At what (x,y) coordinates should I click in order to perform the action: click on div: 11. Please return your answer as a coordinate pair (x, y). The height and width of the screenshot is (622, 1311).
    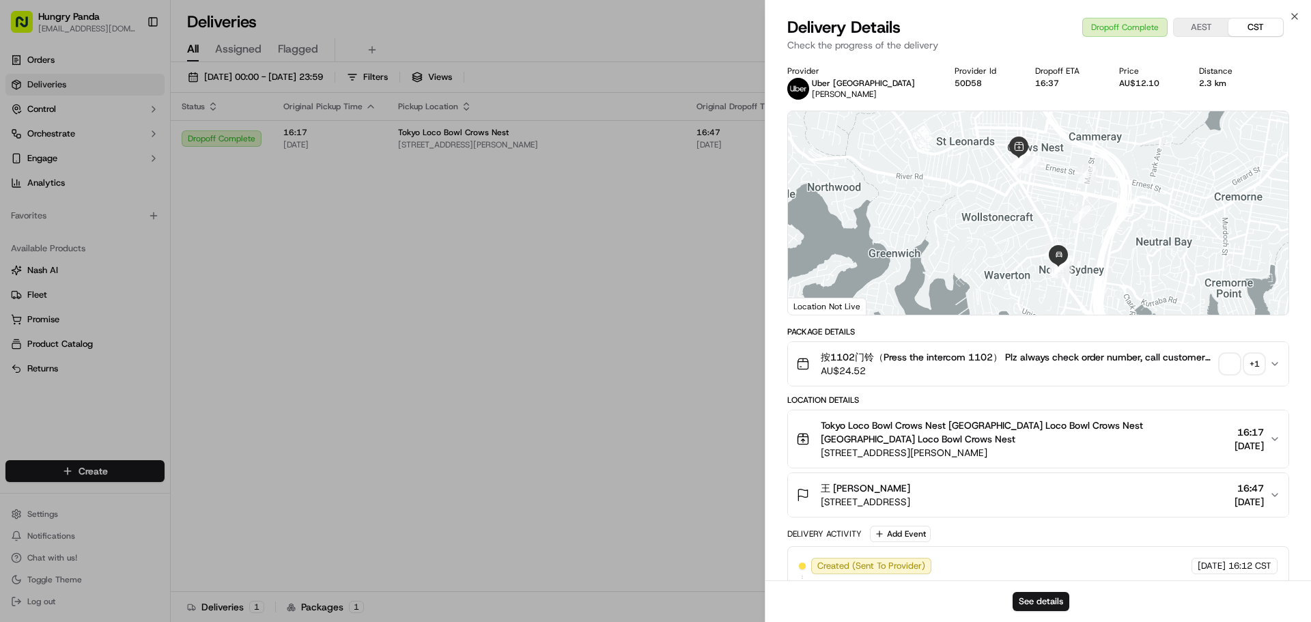
    Looking at the image, I should click on (1061, 269).